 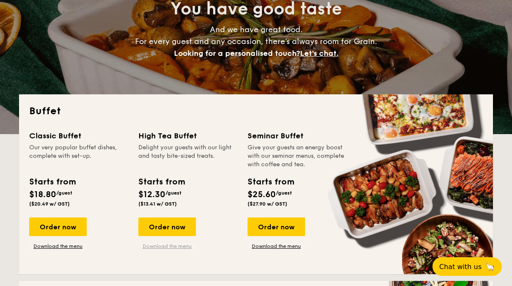 I want to click on span: ($13.41 w/ GST), so click(x=158, y=204).